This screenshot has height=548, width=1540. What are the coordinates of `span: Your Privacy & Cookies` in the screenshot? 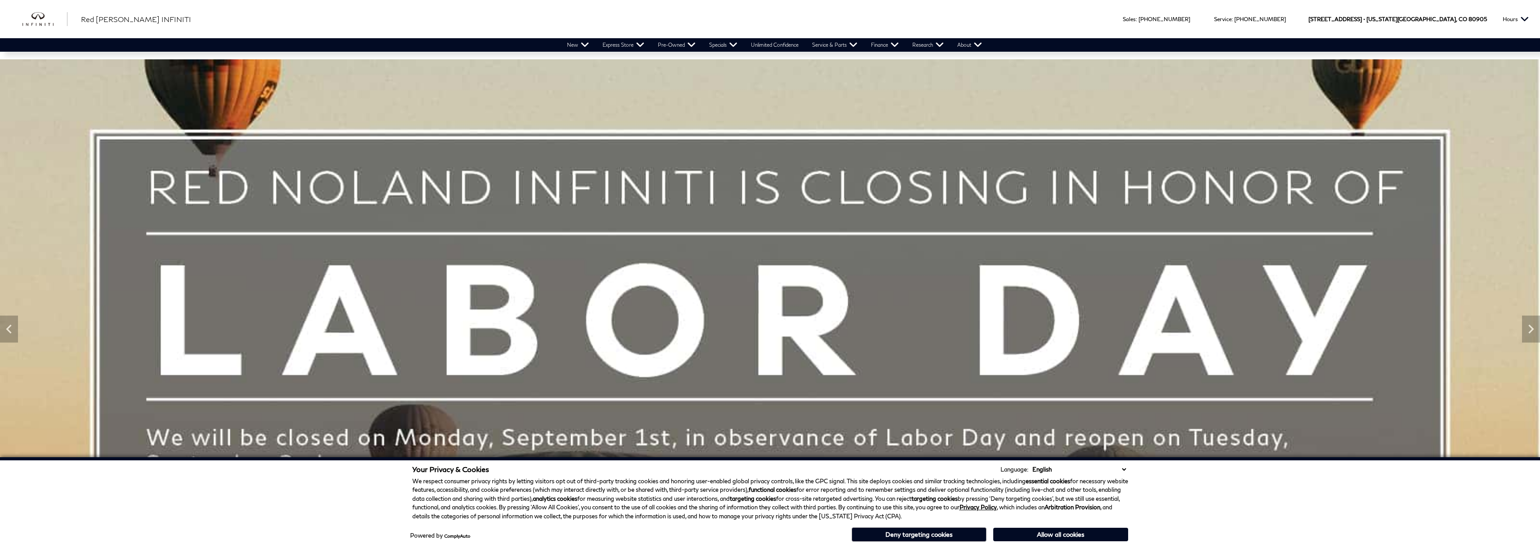 It's located at (451, 469).